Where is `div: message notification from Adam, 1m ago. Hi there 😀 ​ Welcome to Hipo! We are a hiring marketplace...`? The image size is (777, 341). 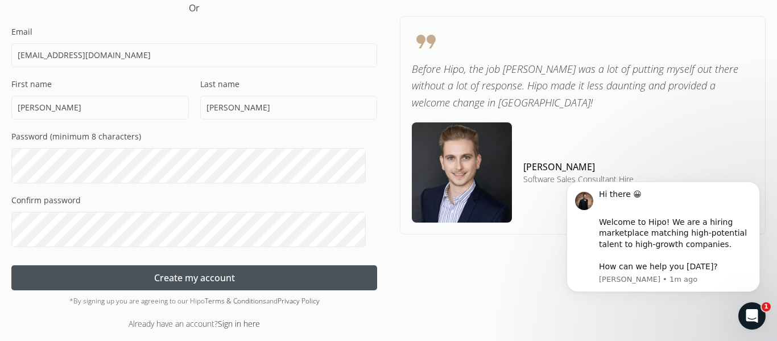
div: message notification from Adam, 1m ago. Hi there 😀 ​ Welcome to Hipo! We are a hiring marketplace... is located at coordinates (114, 69).